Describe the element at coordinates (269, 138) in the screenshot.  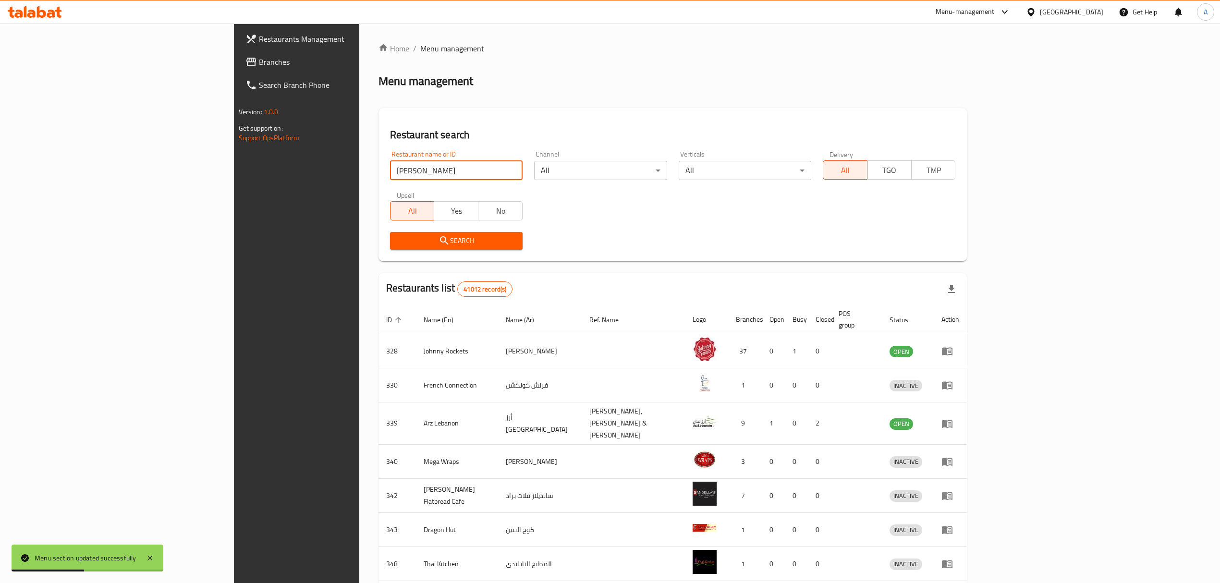
I see `a: Support.OpsPlatform` at that location.